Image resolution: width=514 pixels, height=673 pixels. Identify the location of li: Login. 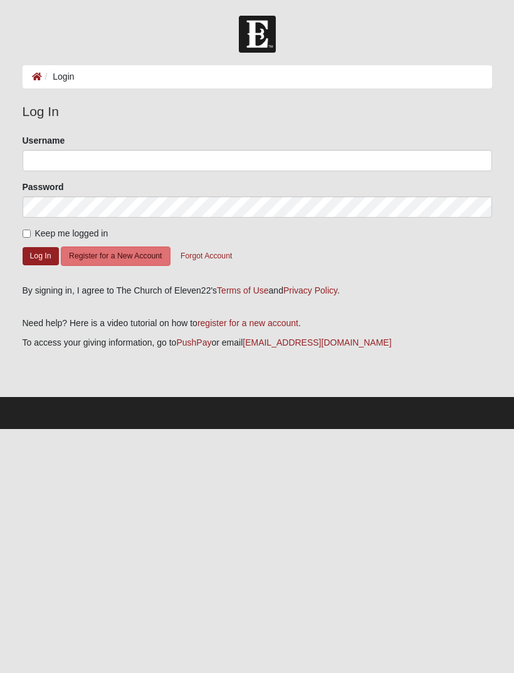
(58, 77).